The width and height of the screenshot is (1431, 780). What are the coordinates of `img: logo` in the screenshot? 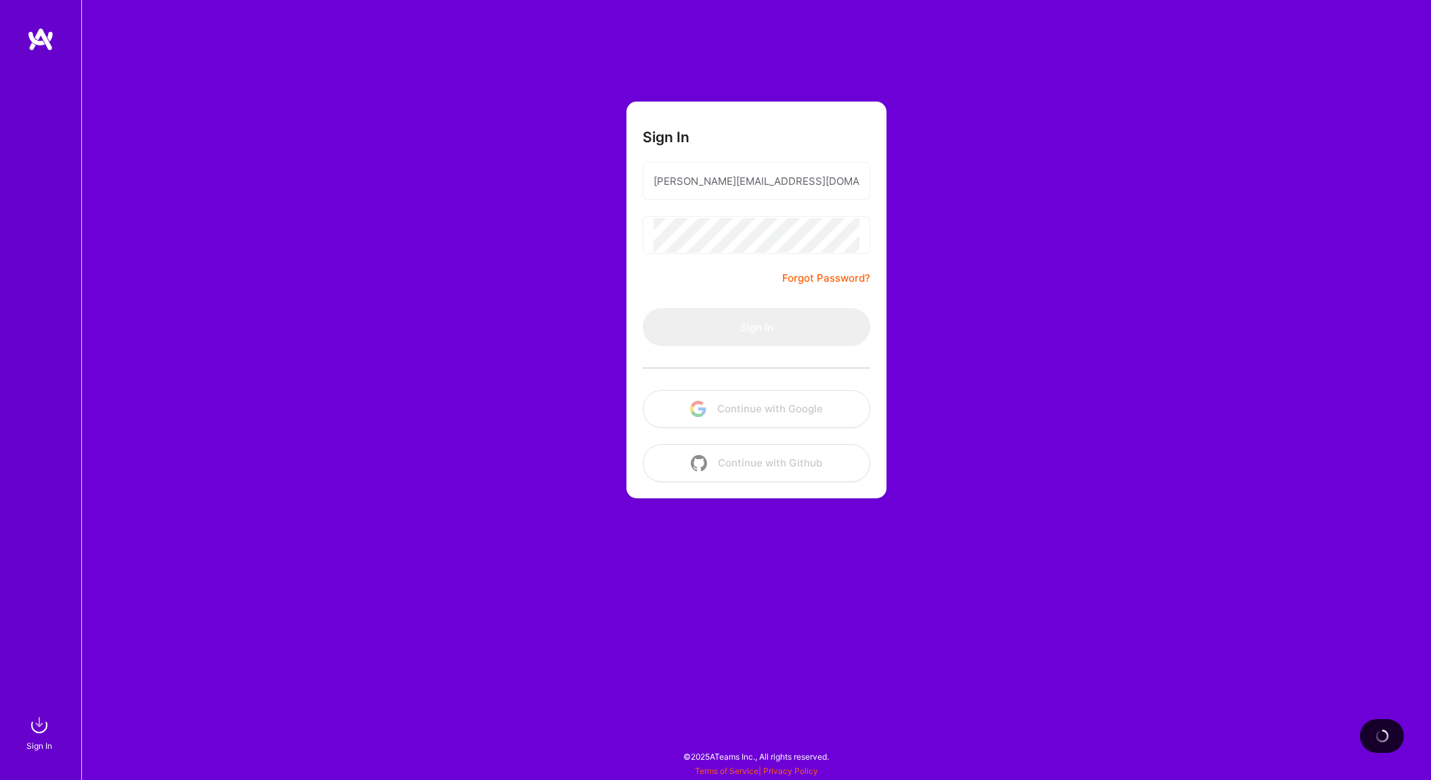 It's located at (41, 39).